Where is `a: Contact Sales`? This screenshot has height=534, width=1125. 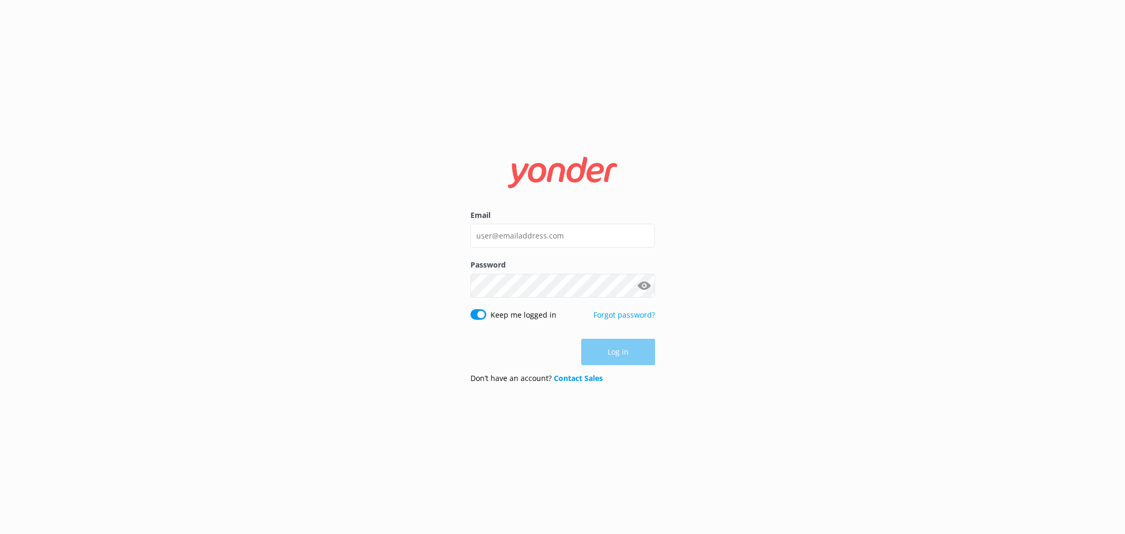 a: Contact Sales is located at coordinates (578, 378).